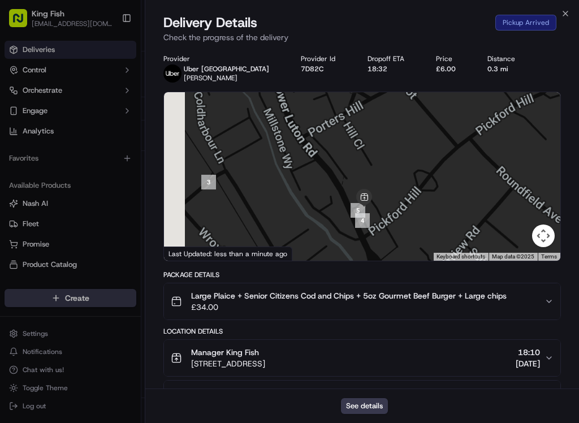 This screenshot has width=579, height=423. I want to click on span: Knowledge Base, so click(54, 258).